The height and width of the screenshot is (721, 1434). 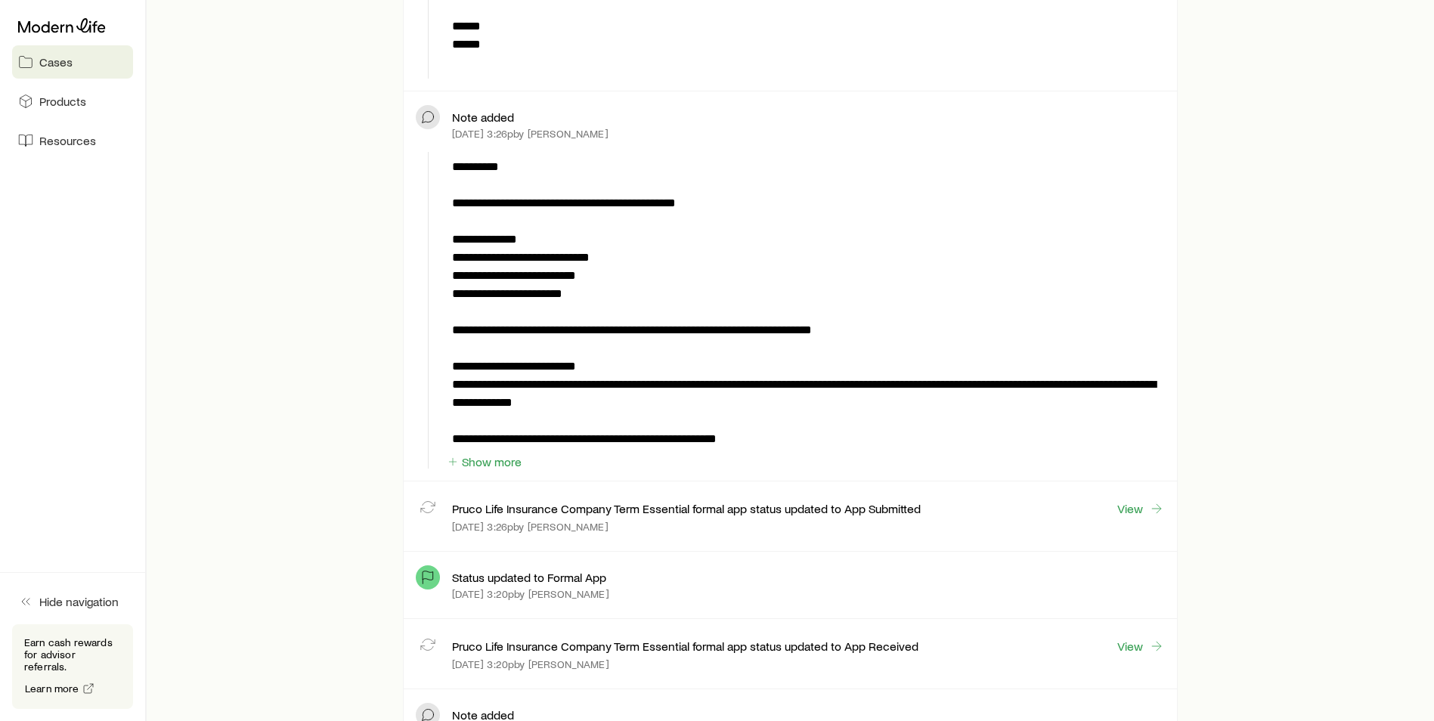 What do you see at coordinates (529, 578) in the screenshot?
I see `p: Status updated to Formal App` at bounding box center [529, 578].